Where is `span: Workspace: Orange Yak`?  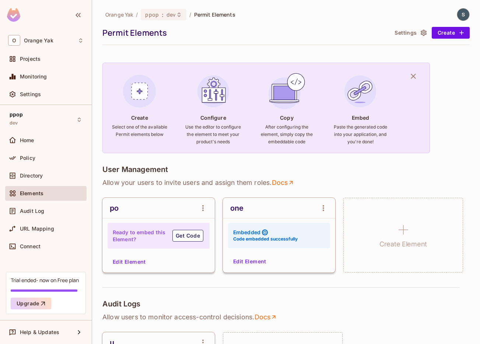 span: Workspace: Orange Yak is located at coordinates (39, 41).